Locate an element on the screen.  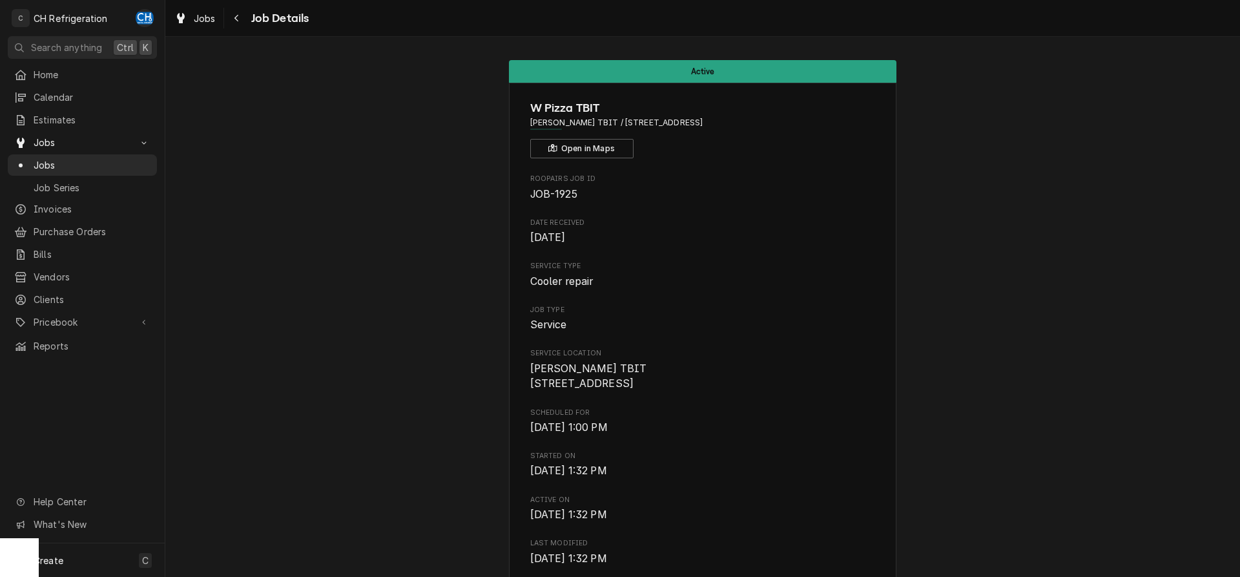
span: Cooler repair is located at coordinates (562, 281).